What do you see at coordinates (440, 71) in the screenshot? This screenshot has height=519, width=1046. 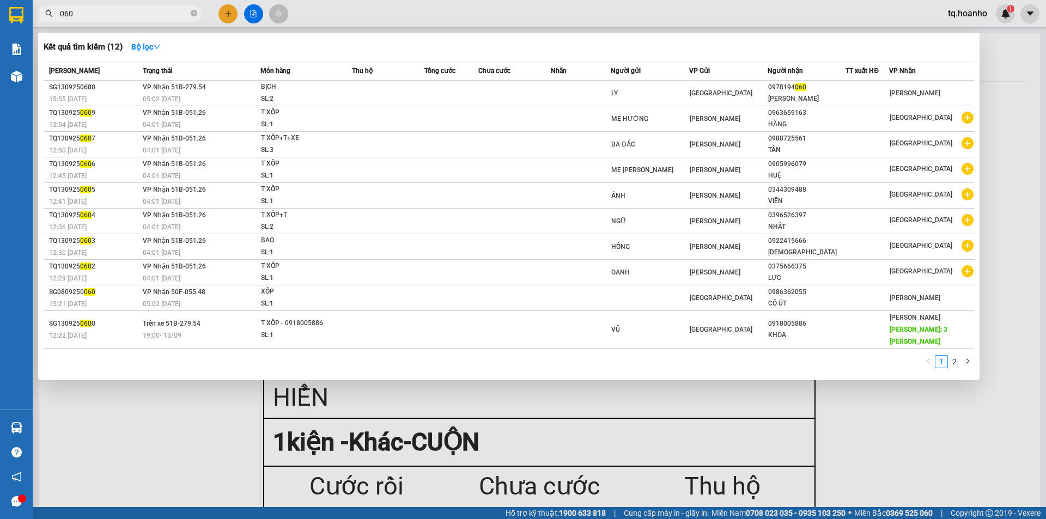 I see `span: Tổng cước` at bounding box center [440, 71].